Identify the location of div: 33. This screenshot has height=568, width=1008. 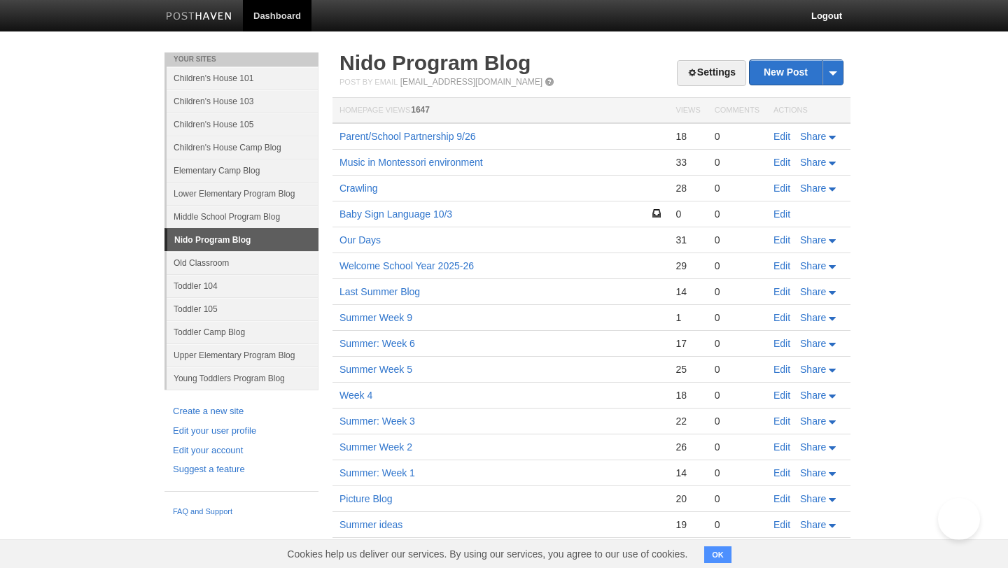
(687, 162).